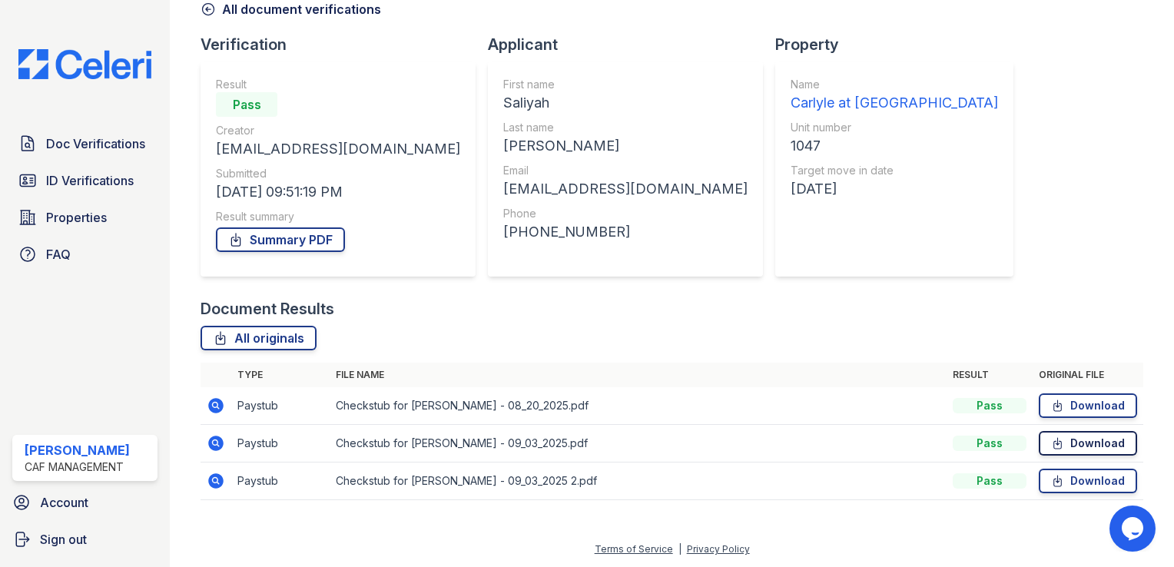 Image resolution: width=1174 pixels, height=567 pixels. I want to click on div: Target move in date, so click(895, 171).